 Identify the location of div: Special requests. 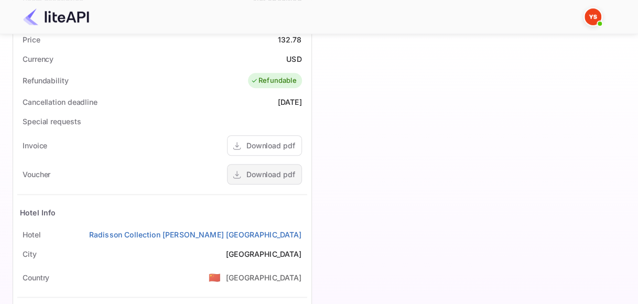
(51, 121).